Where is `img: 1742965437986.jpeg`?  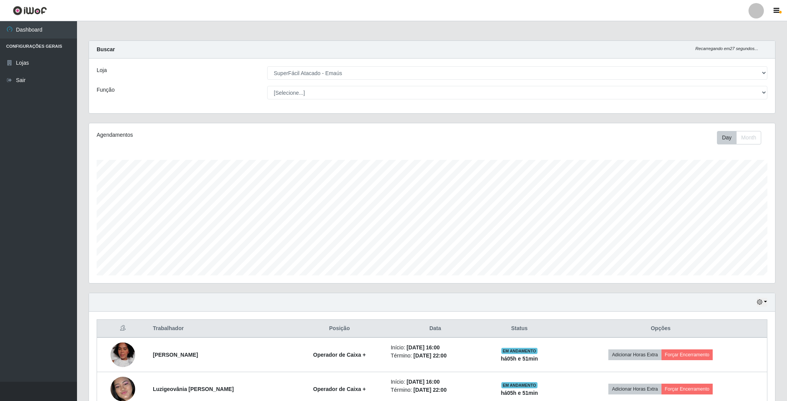 img: 1742965437986.jpeg is located at coordinates (123, 355).